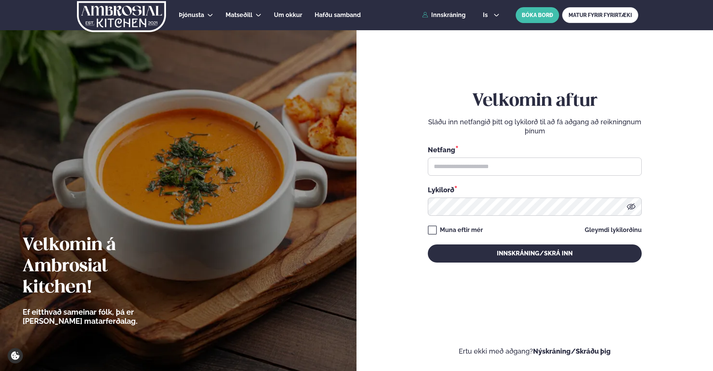 The width and height of the screenshot is (713, 371). Describe the element at coordinates (338, 15) in the screenshot. I see `a: Hafðu samband` at that location.